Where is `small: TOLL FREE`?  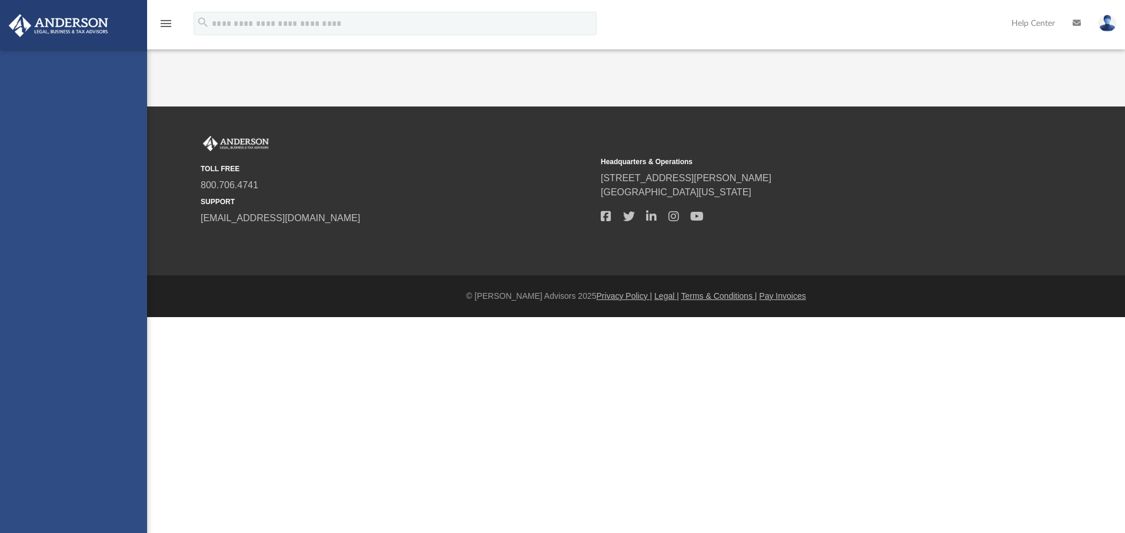 small: TOLL FREE is located at coordinates (396, 169).